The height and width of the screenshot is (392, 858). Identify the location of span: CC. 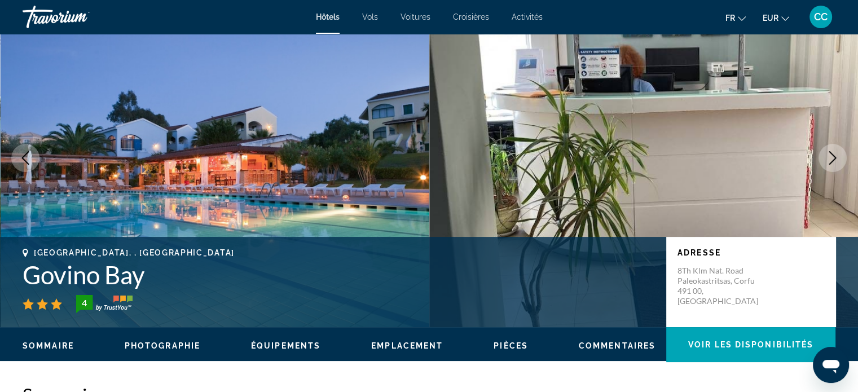
(821, 17).